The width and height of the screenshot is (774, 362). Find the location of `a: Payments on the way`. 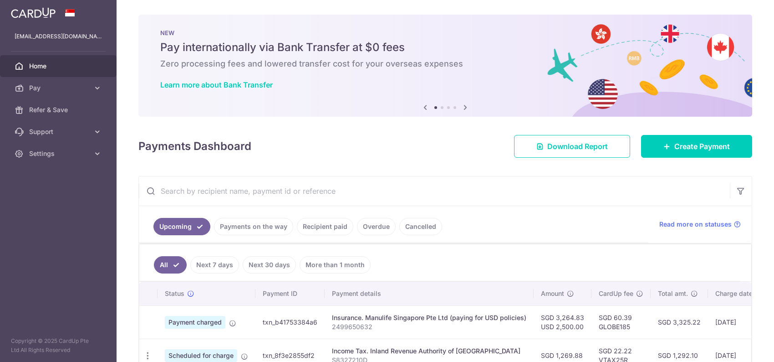

a: Payments on the way is located at coordinates (254, 226).